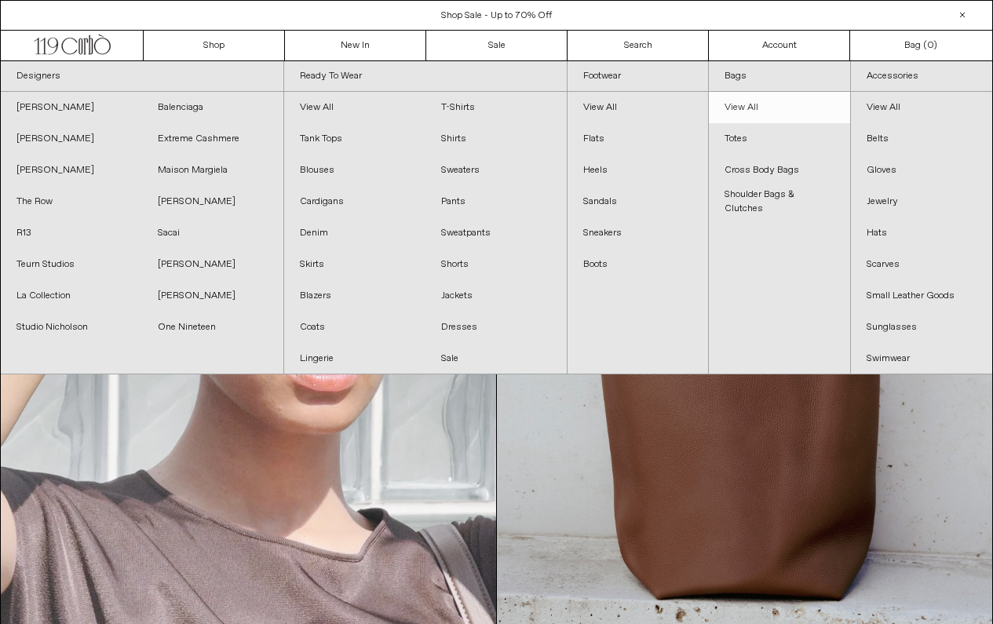 This screenshot has width=993, height=624. I want to click on a: Sunglasses, so click(922, 327).